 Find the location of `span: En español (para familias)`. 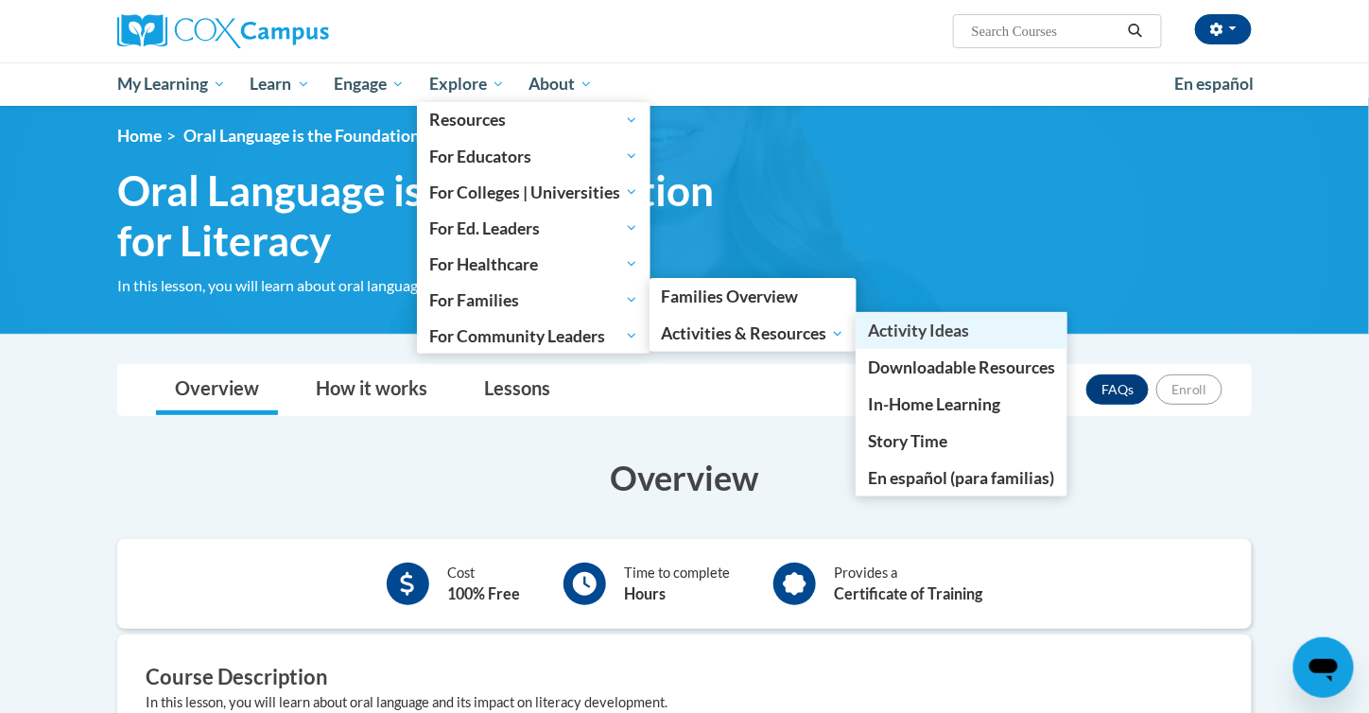

span: En español (para familias) is located at coordinates (960, 477).